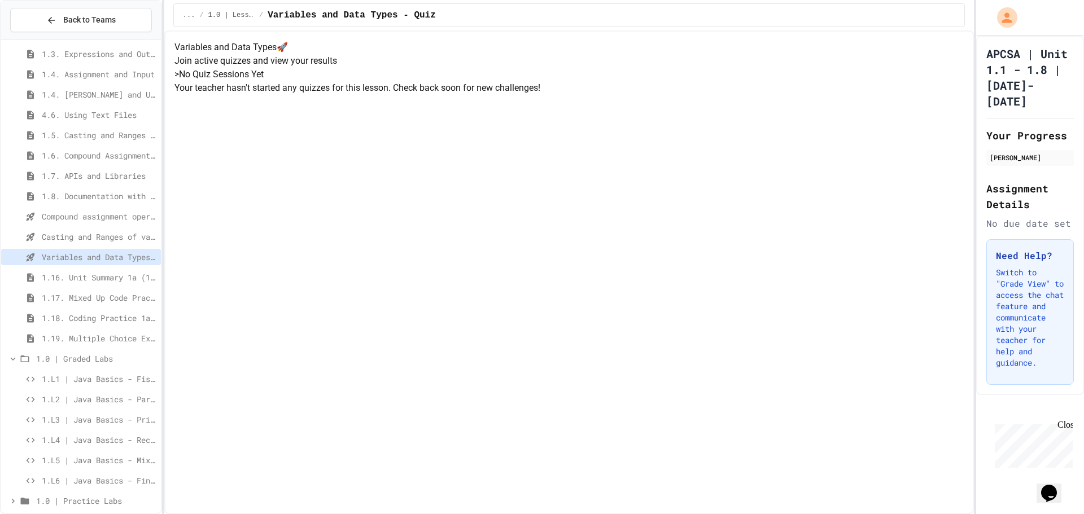 The width and height of the screenshot is (1084, 514). Describe the element at coordinates (99, 379) in the screenshot. I see `span: 1.L1 | Java Basics - Fish Lab` at that location.